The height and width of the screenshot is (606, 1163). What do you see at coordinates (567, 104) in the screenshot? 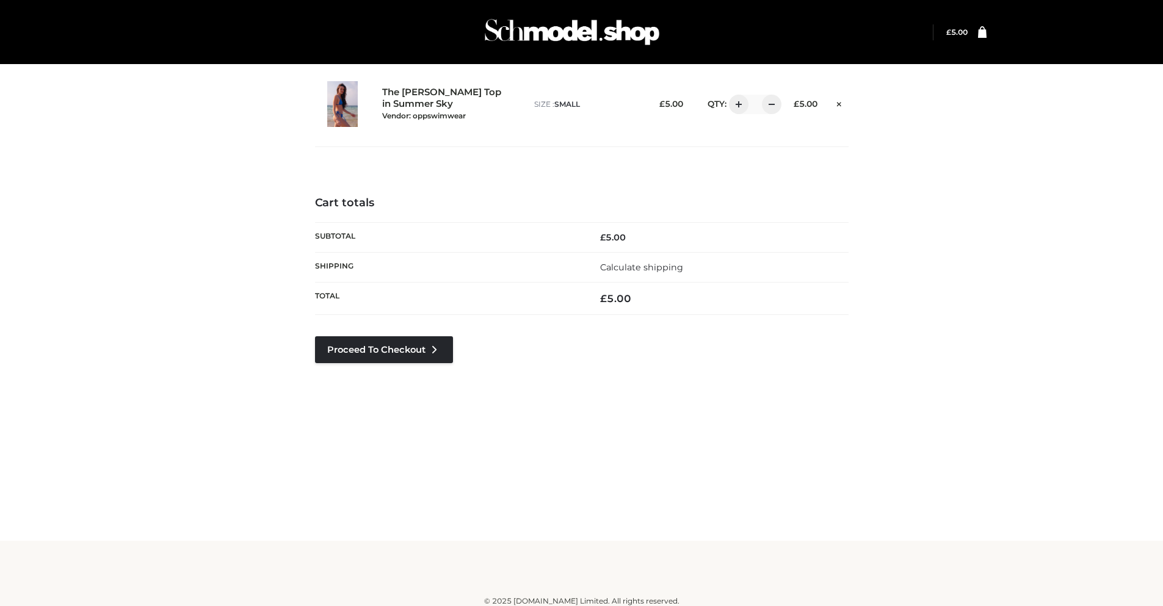
I see `span: SMALL` at bounding box center [567, 104].